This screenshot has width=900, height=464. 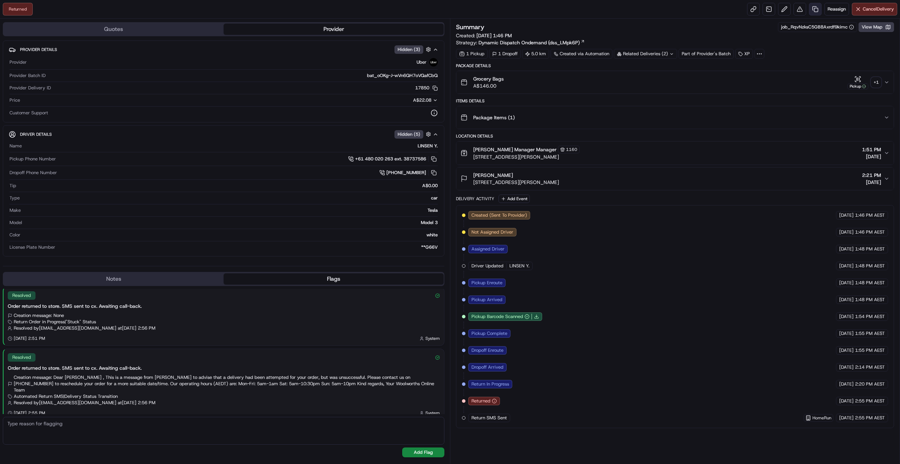 What do you see at coordinates (470, 27) in the screenshot?
I see `h3: Summary` at bounding box center [470, 27].